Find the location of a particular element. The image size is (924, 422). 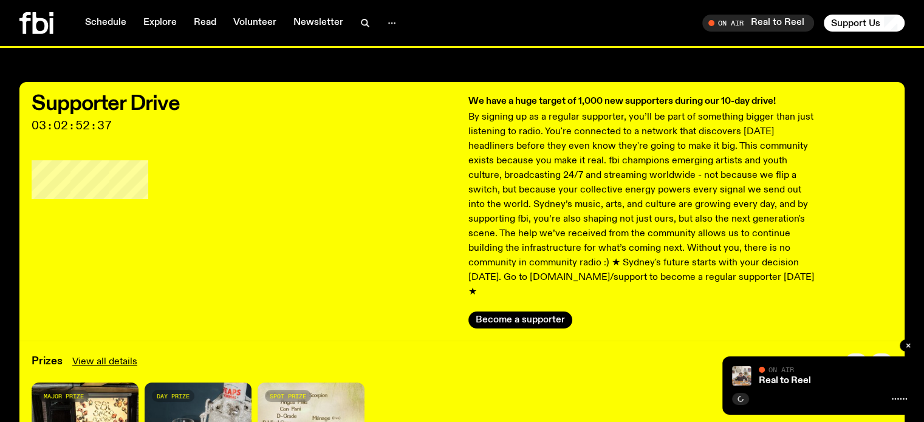

h3: Prizes is located at coordinates (47, 362).